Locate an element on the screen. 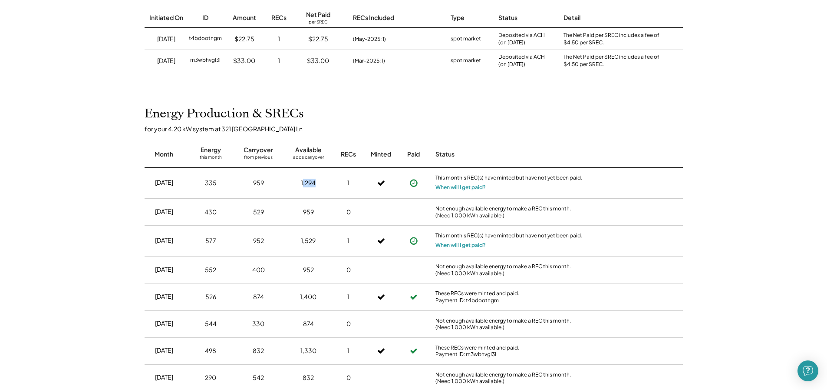 This screenshot has height=390, width=827. div: 552 is located at coordinates (211, 270).